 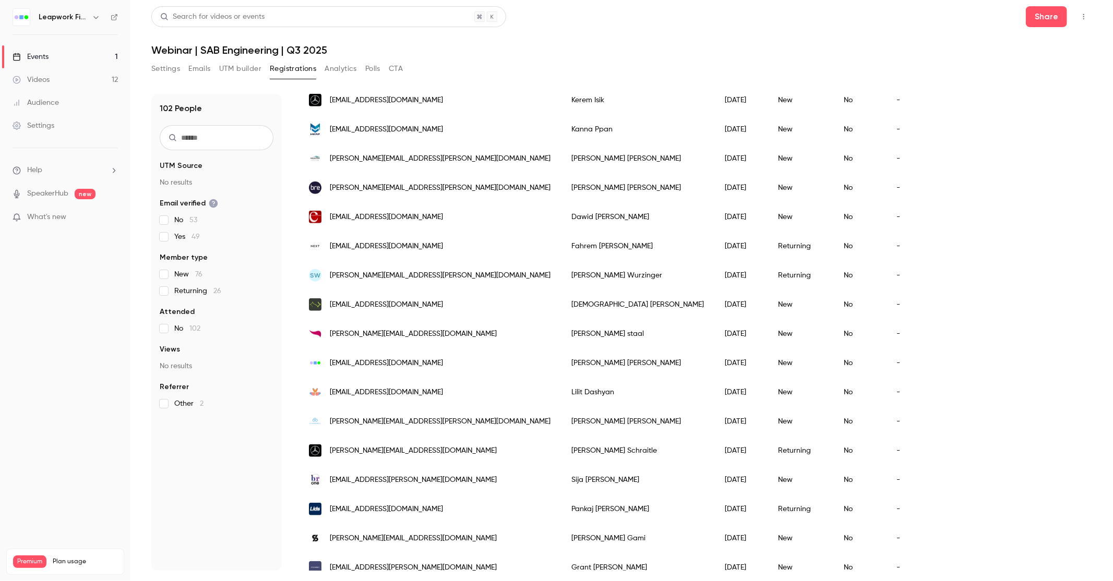 I want to click on span: New, so click(x=188, y=274).